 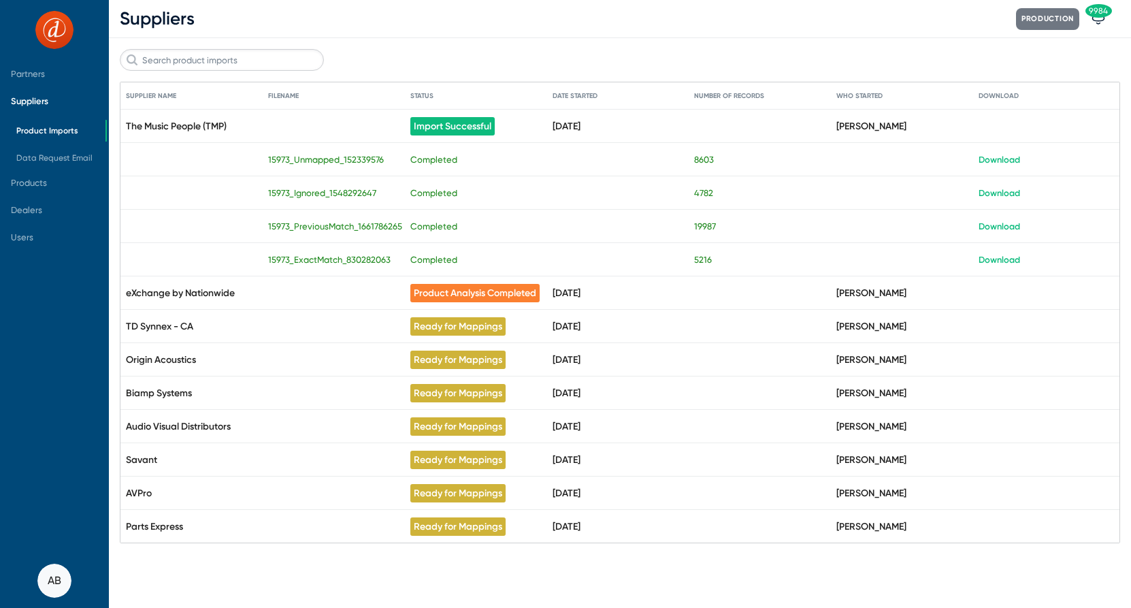 I want to click on mat-header-cell: Who Started, so click(x=907, y=96).